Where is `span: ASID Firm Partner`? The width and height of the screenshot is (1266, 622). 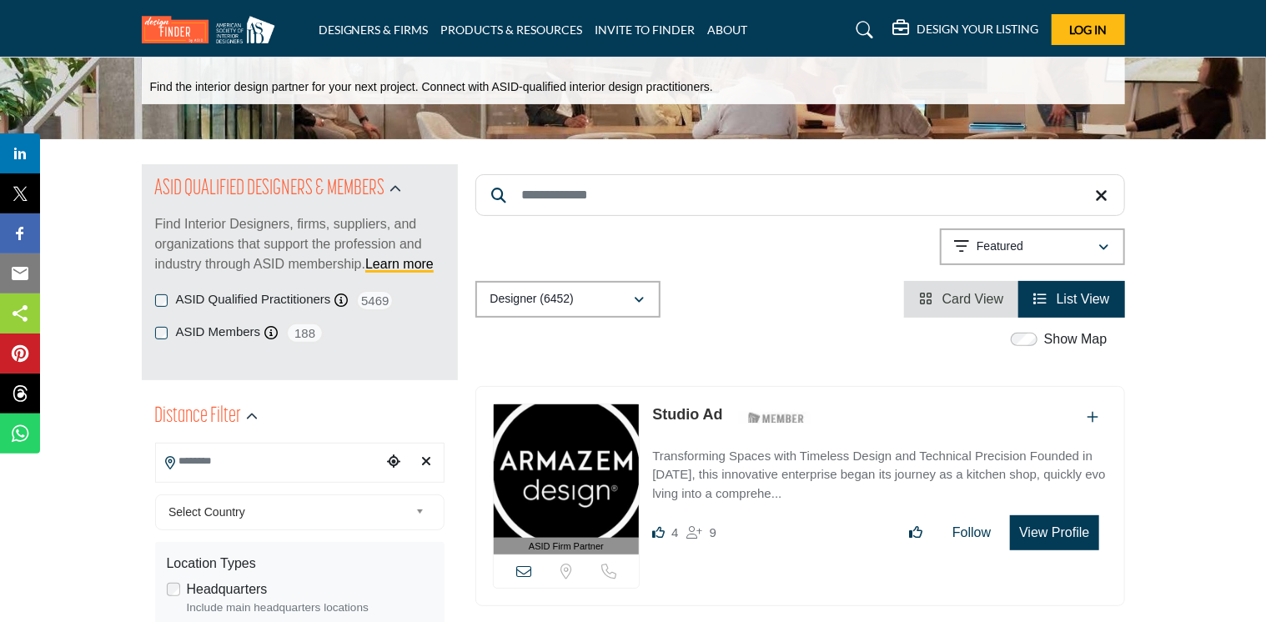 span: ASID Firm Partner is located at coordinates (566, 546).